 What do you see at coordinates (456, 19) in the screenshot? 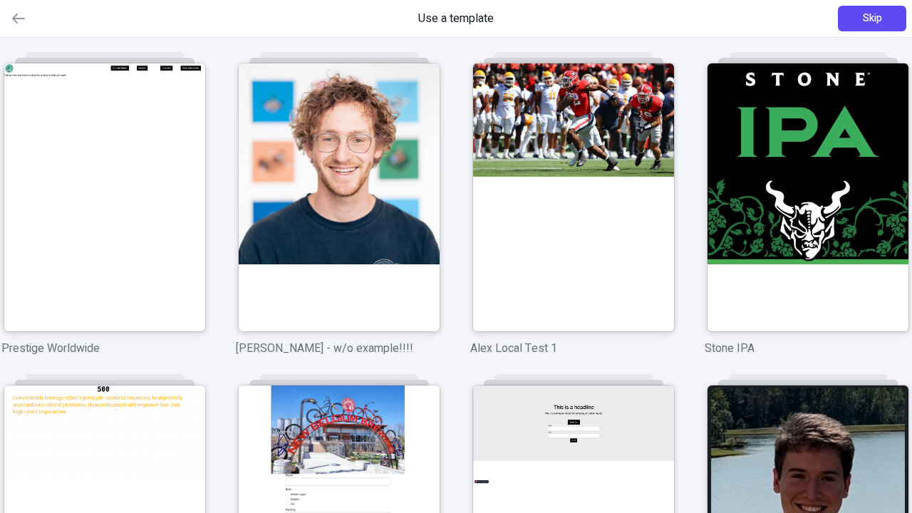
I see `span: Use a template` at bounding box center [456, 19].